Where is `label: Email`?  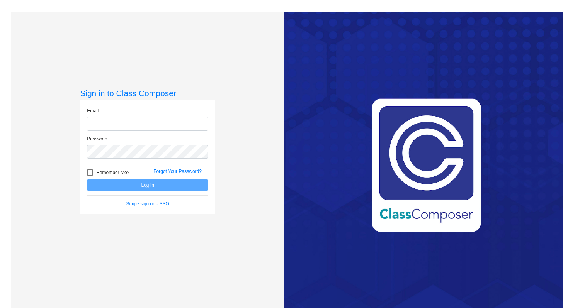 label: Email is located at coordinates (93, 111).